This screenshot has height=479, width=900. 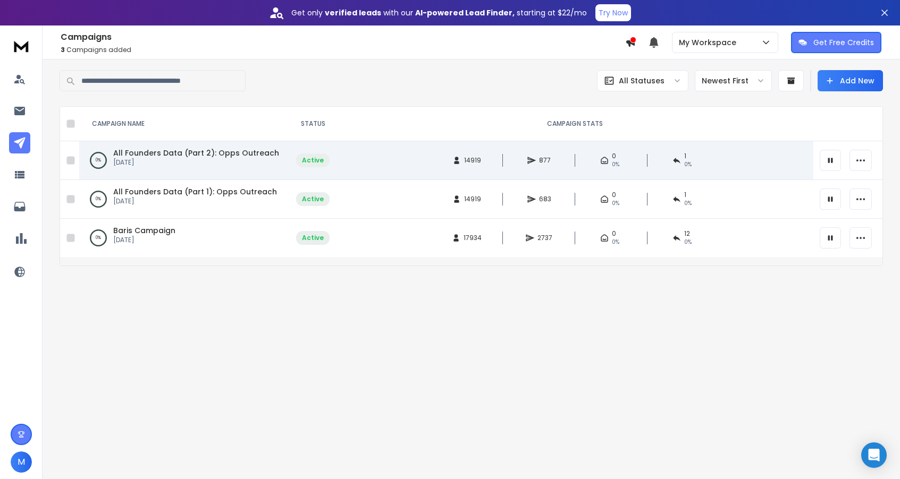 I want to click on p: My Workspace, so click(x=709, y=43).